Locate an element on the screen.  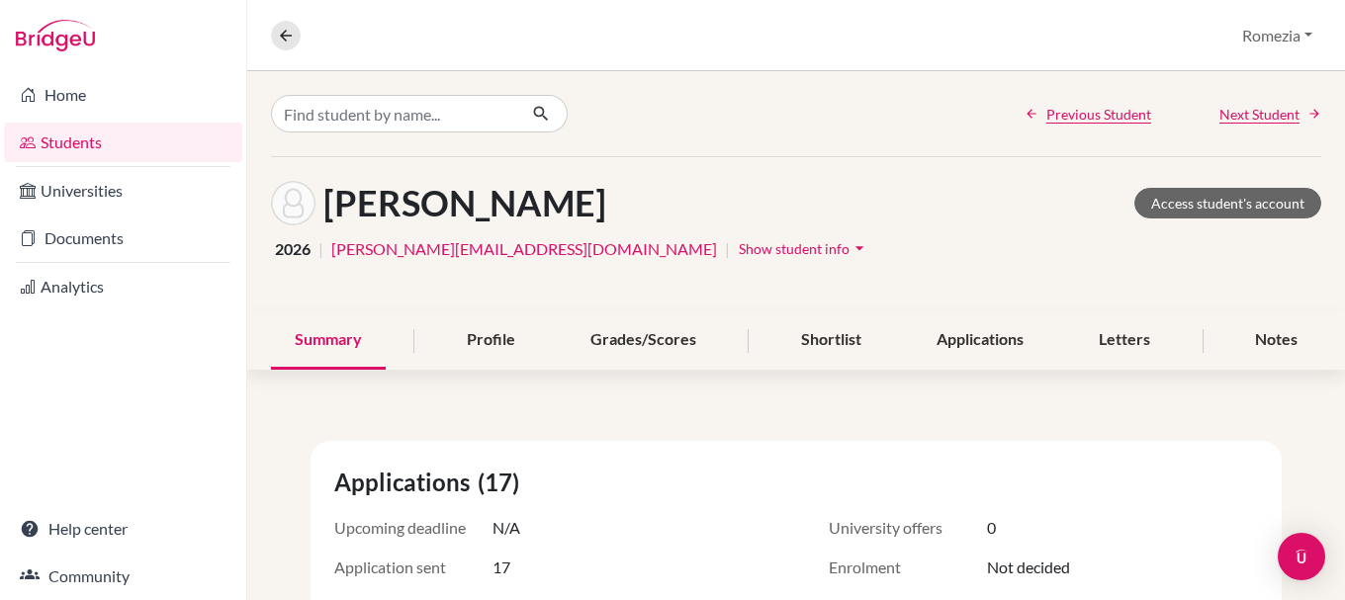
a: Community is located at coordinates (123, 577).